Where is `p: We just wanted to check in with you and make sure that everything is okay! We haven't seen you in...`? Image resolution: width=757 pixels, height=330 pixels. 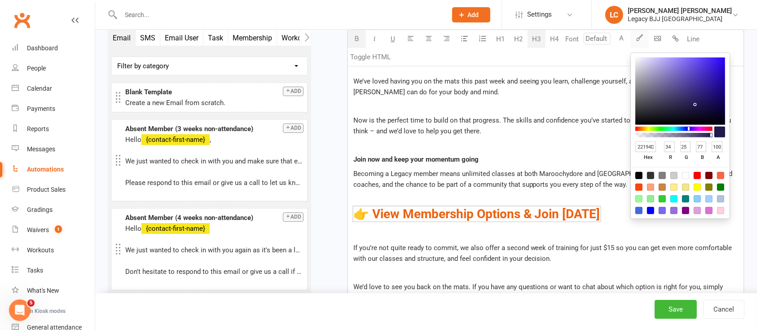
p: We just wanted to check in with you and make sure that everything is okay! We haven't seen you in... is located at coordinates (214, 161).